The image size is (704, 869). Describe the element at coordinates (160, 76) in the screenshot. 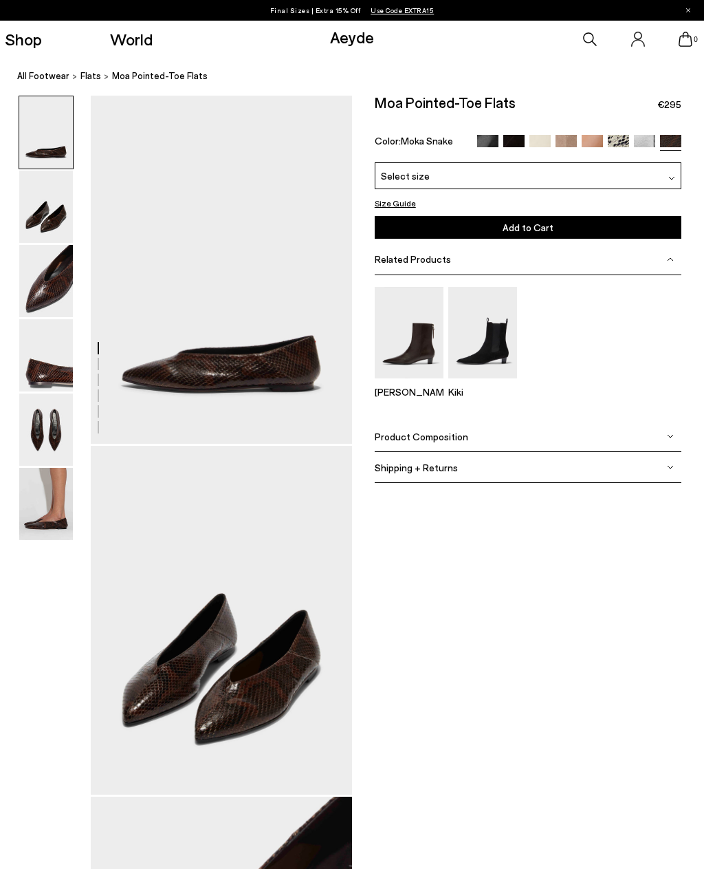

I see `span: Moa Pointed-Toe Flats` at that location.